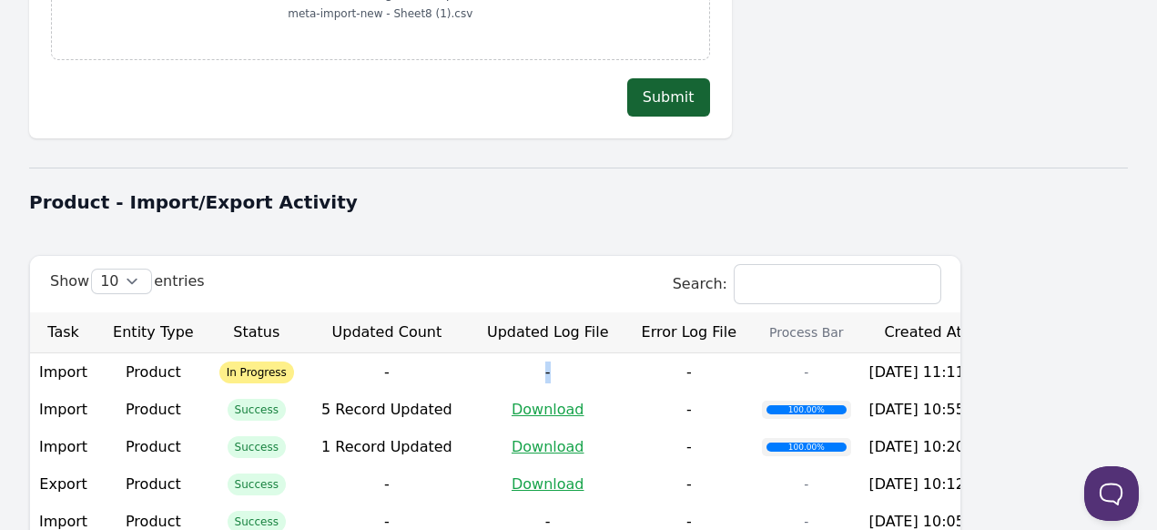 This screenshot has height=530, width=1157. I want to click on span: 1 Record Updated, so click(387, 446).